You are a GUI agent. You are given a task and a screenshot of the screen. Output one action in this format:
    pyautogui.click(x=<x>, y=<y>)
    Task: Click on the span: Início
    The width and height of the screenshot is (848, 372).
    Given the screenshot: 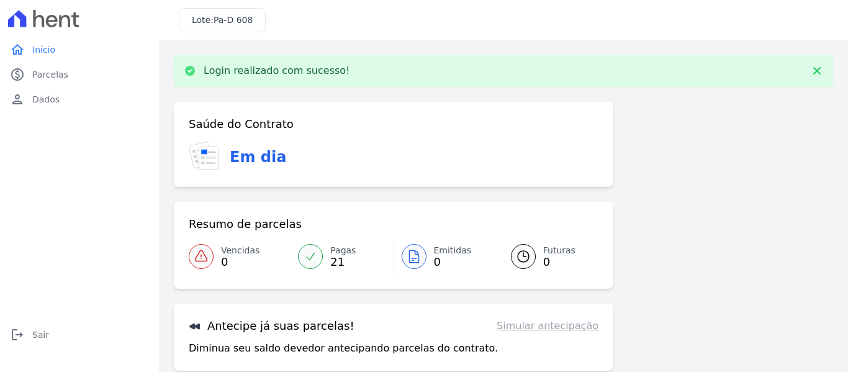 What is the action you would take?
    pyautogui.click(x=43, y=50)
    